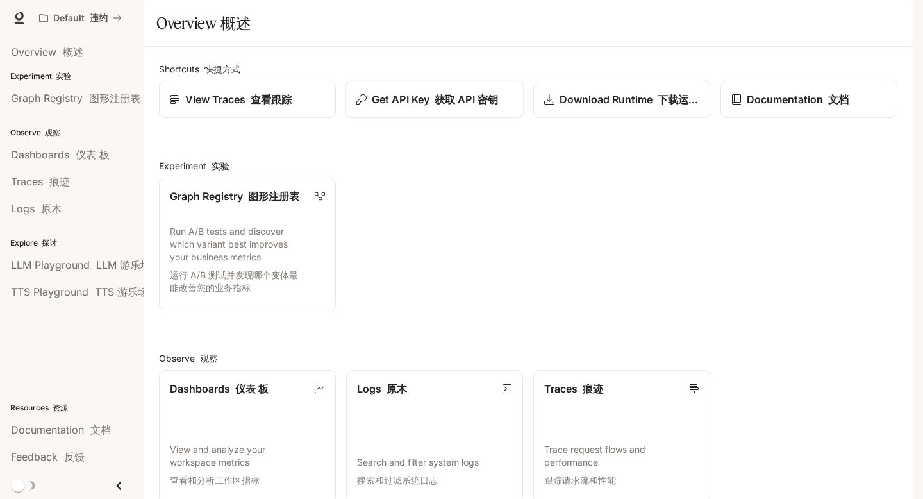 The image size is (923, 499). I want to click on font: 文档, so click(838, 99).